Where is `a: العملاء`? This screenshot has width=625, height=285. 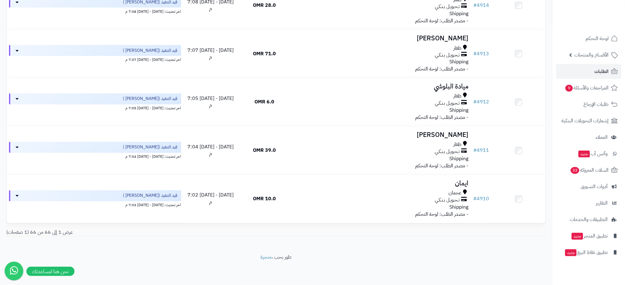
a: العملاء is located at coordinates (589, 137).